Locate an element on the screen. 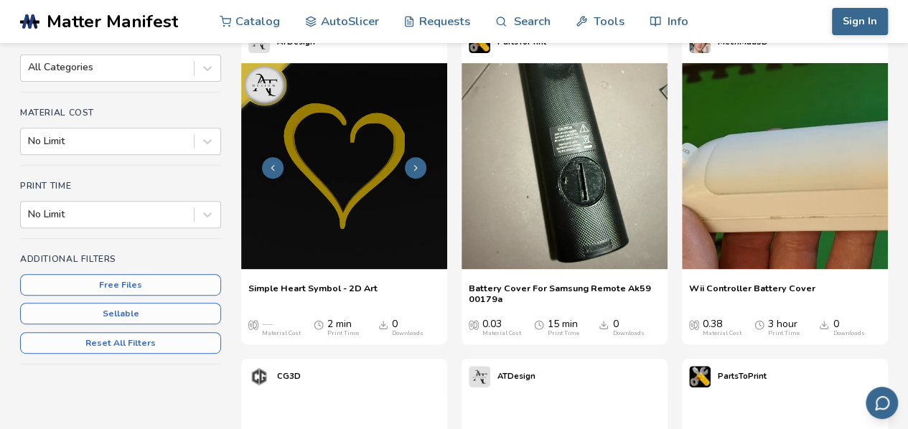 The height and width of the screenshot is (429, 908). p: CG3D is located at coordinates (288, 376).